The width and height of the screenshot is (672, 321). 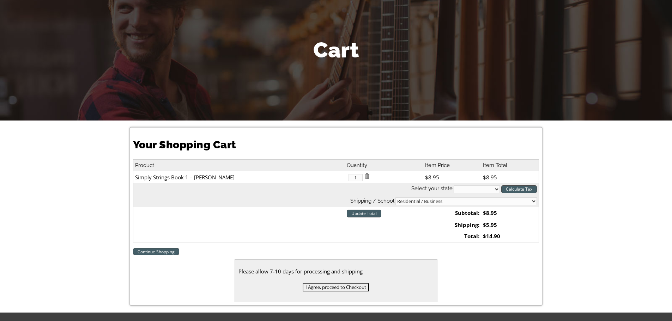 I want to click on h1: Your Shopping Cart, so click(x=336, y=145).